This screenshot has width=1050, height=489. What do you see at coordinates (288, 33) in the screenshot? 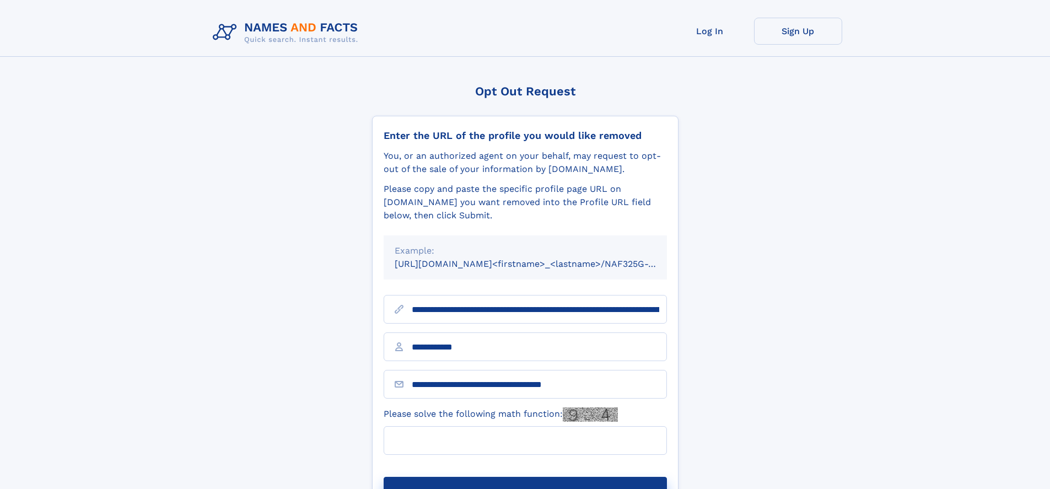
I see `img: Logo Names and Facts` at bounding box center [288, 33].